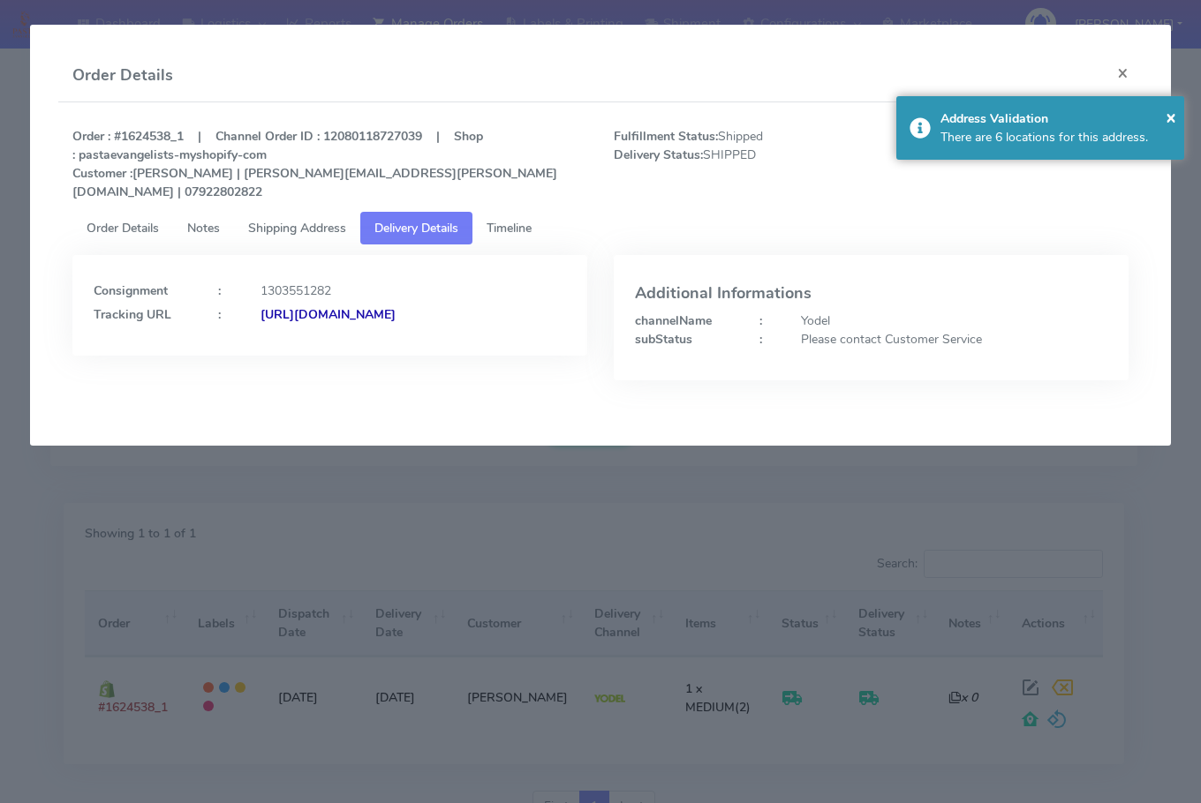 This screenshot has height=803, width=1201. Describe the element at coordinates (132, 314) in the screenshot. I see `strong: Tracking URL` at that location.